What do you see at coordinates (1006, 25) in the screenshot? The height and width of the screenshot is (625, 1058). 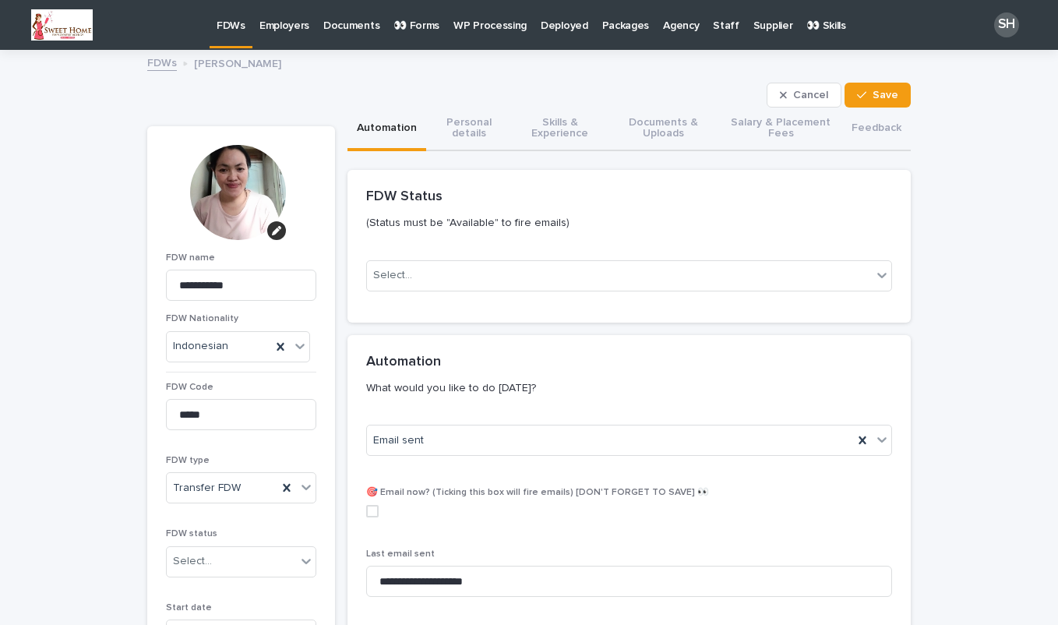 I see `div: SH` at bounding box center [1006, 25].